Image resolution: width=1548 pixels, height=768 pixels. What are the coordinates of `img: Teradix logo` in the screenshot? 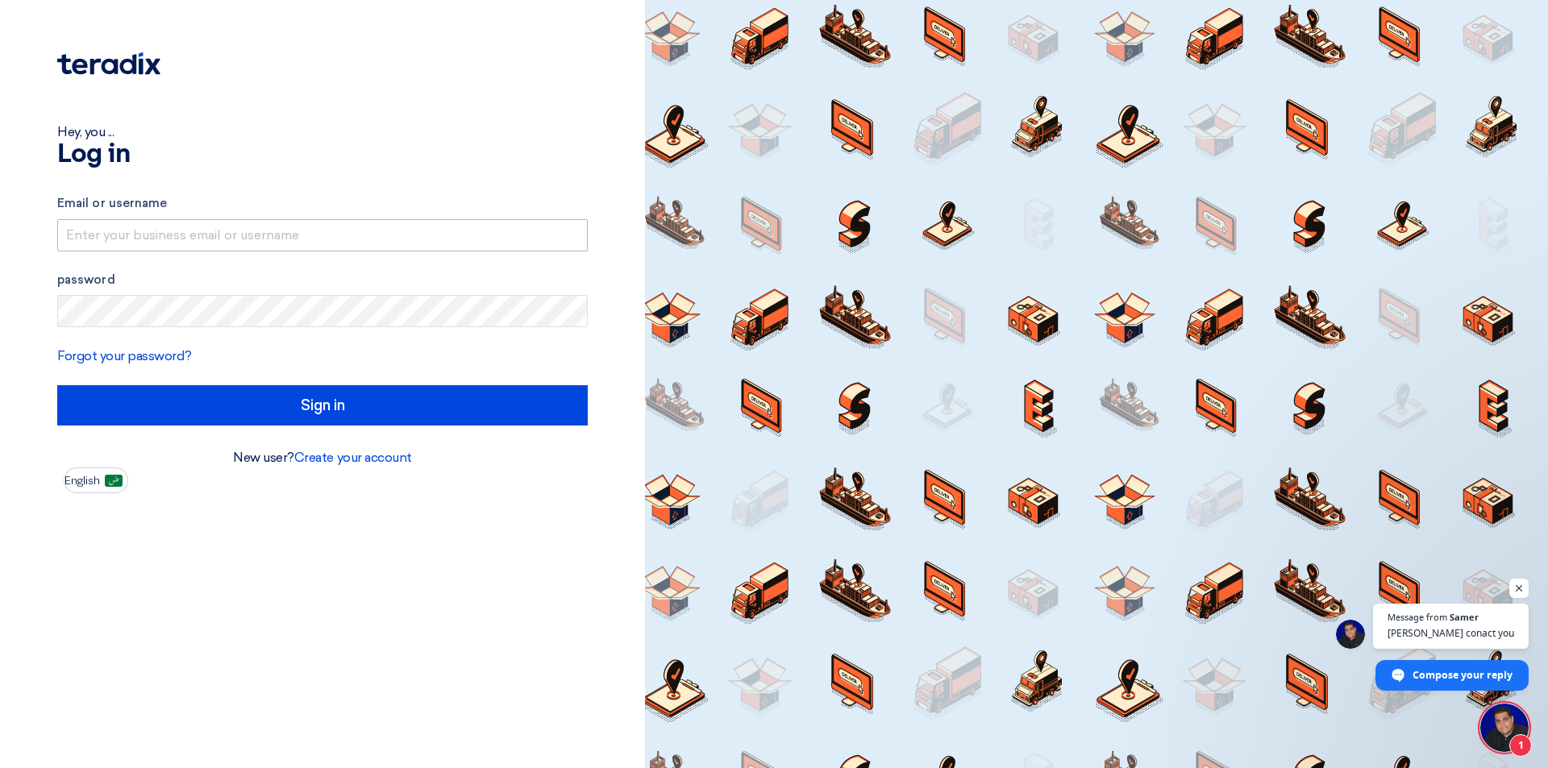 It's located at (109, 64).